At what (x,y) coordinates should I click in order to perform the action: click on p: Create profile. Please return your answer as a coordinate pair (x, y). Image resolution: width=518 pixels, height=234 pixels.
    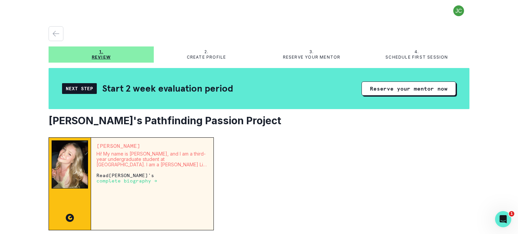
    Looking at the image, I should click on (206, 57).